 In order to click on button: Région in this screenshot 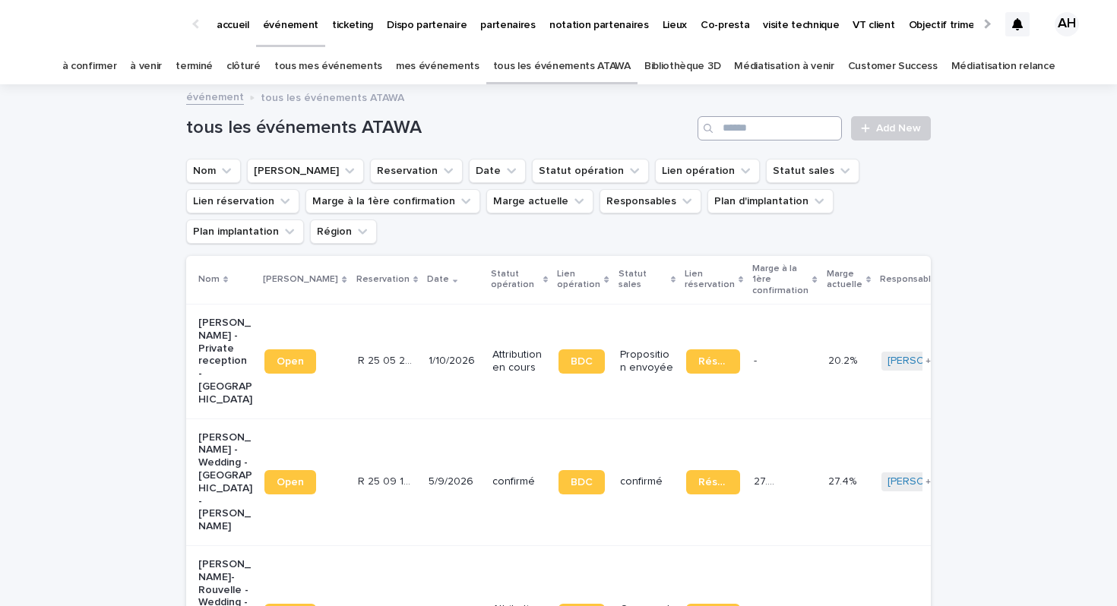, I will do `click(344, 232)`.